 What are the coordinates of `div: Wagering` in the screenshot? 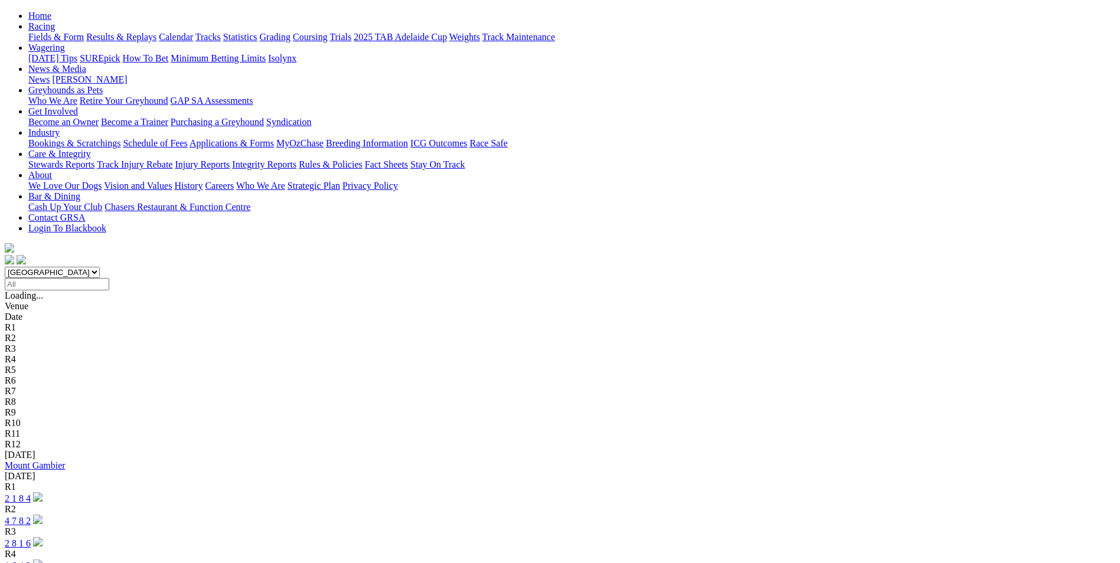 It's located at (571, 58).